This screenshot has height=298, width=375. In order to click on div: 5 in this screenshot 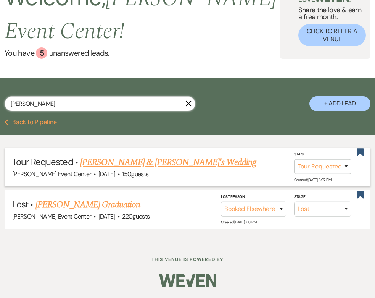, I will do `click(42, 53)`.